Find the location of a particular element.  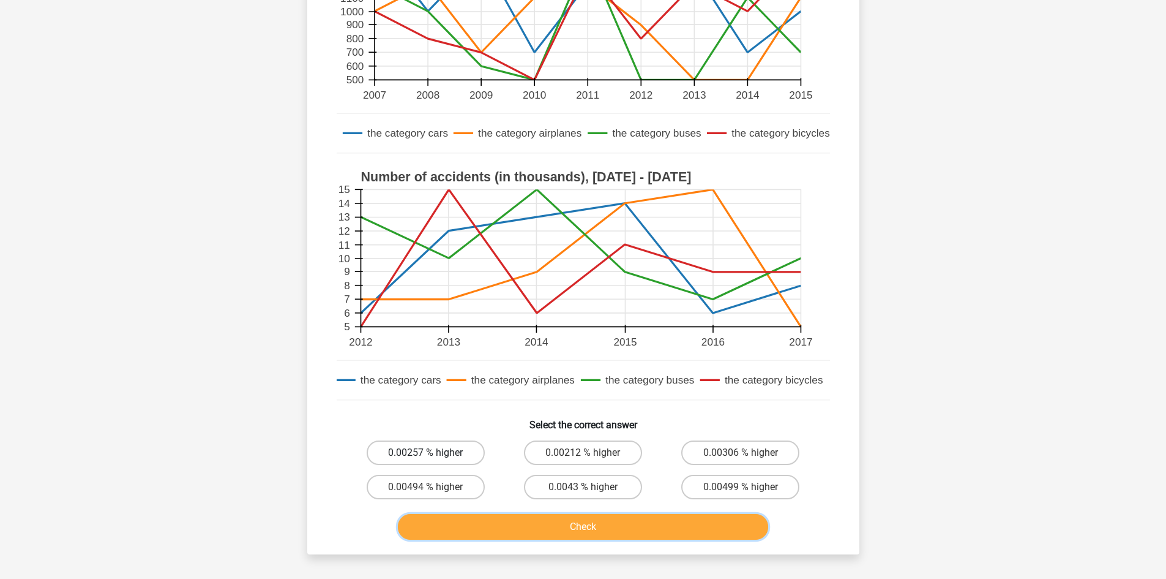

text: 2010 is located at coordinates (535, 95).